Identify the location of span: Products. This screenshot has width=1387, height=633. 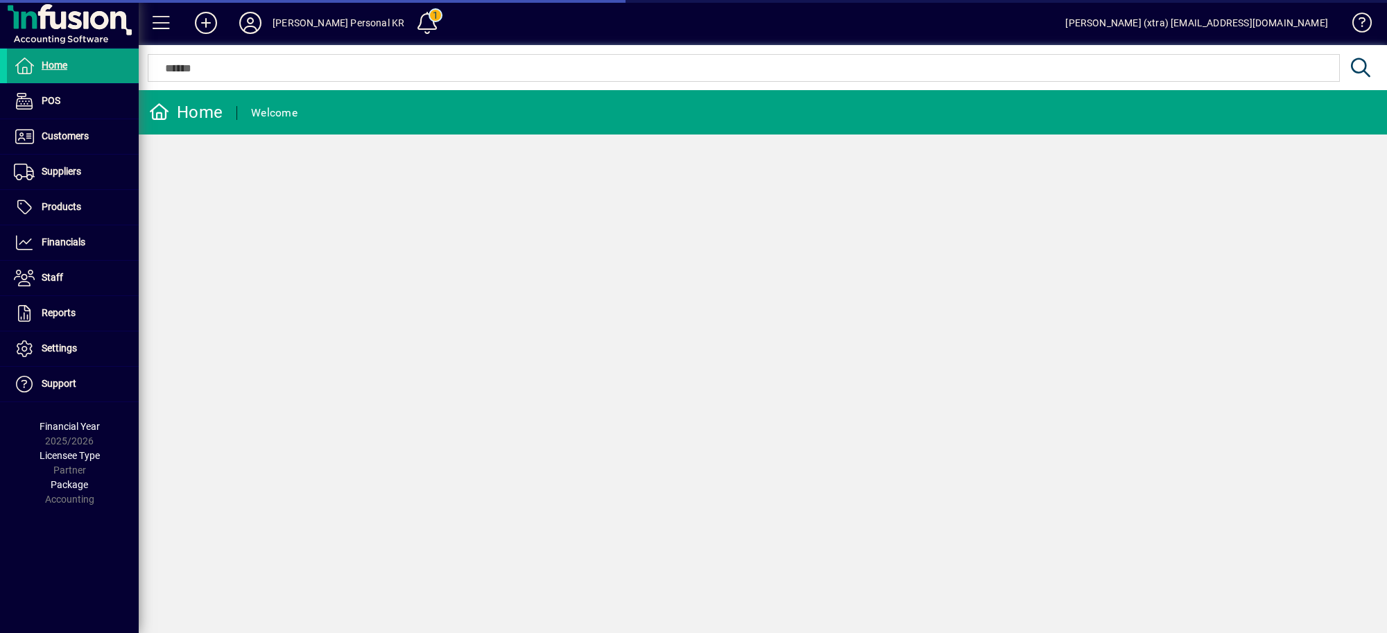
(61, 207).